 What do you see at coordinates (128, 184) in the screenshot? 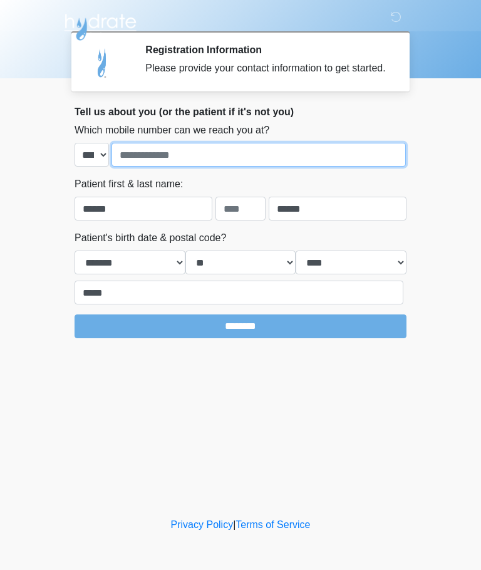
I see `label: Patient first & last name:` at bounding box center [128, 184].